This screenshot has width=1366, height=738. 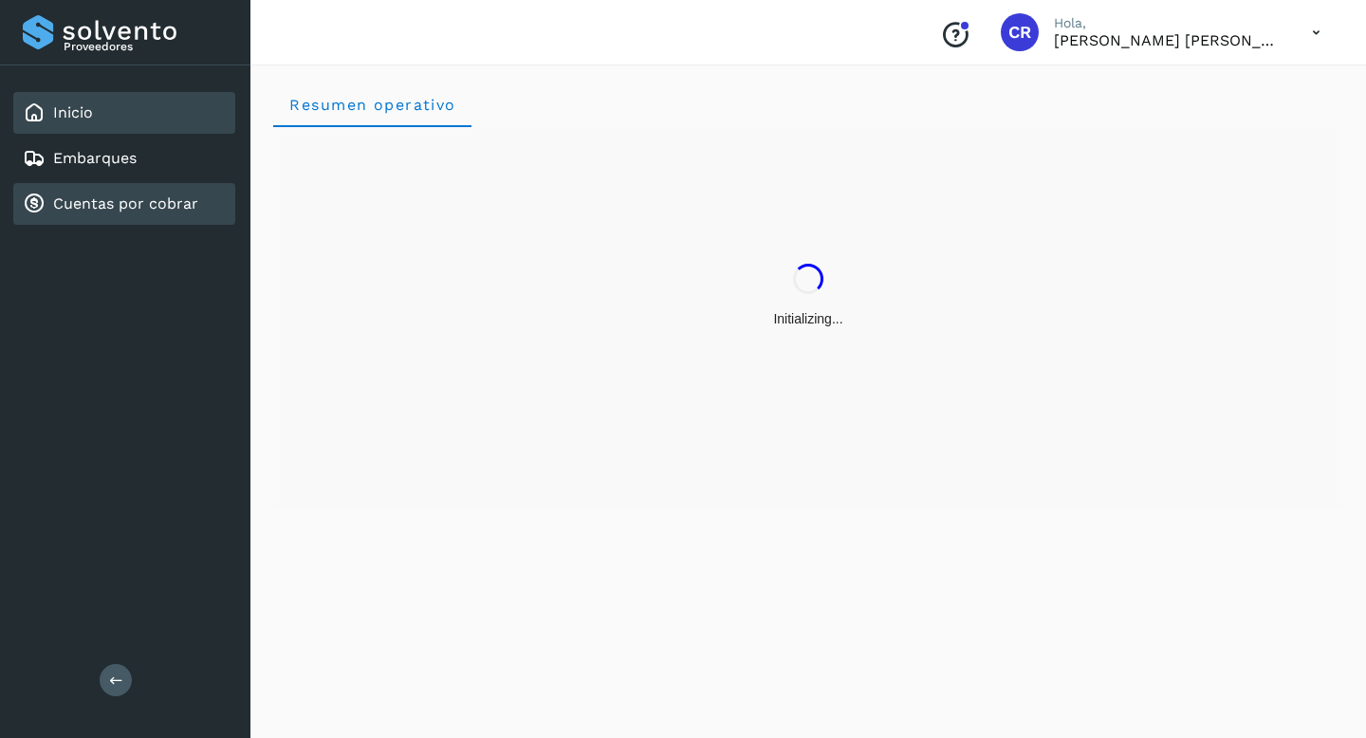 What do you see at coordinates (95, 158) in the screenshot?
I see `a: Embarques` at bounding box center [95, 158].